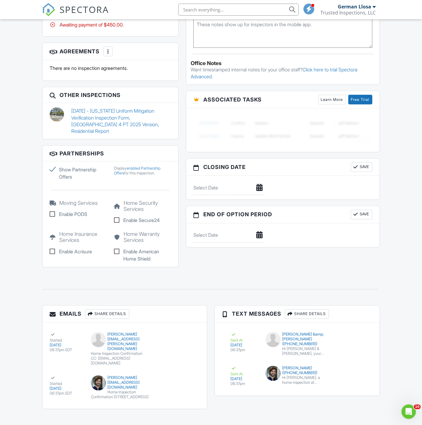 This screenshot has width=422, height=425. I want to click on p: Want timestamped internal notes for your office staff?, so click(283, 73).